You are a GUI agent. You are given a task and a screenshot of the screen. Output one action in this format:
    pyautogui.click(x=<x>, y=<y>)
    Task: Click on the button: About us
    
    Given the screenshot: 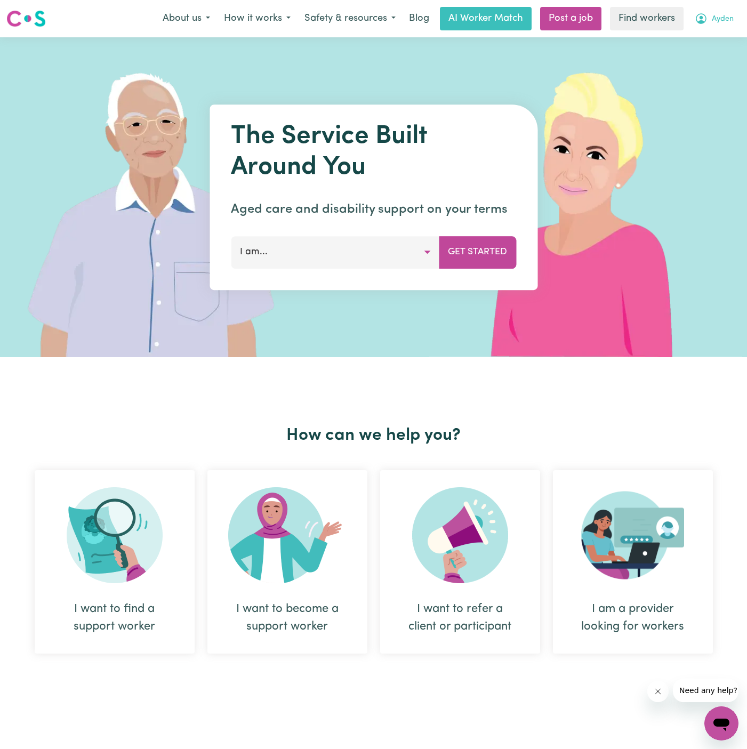 What is the action you would take?
    pyautogui.click(x=186, y=19)
    